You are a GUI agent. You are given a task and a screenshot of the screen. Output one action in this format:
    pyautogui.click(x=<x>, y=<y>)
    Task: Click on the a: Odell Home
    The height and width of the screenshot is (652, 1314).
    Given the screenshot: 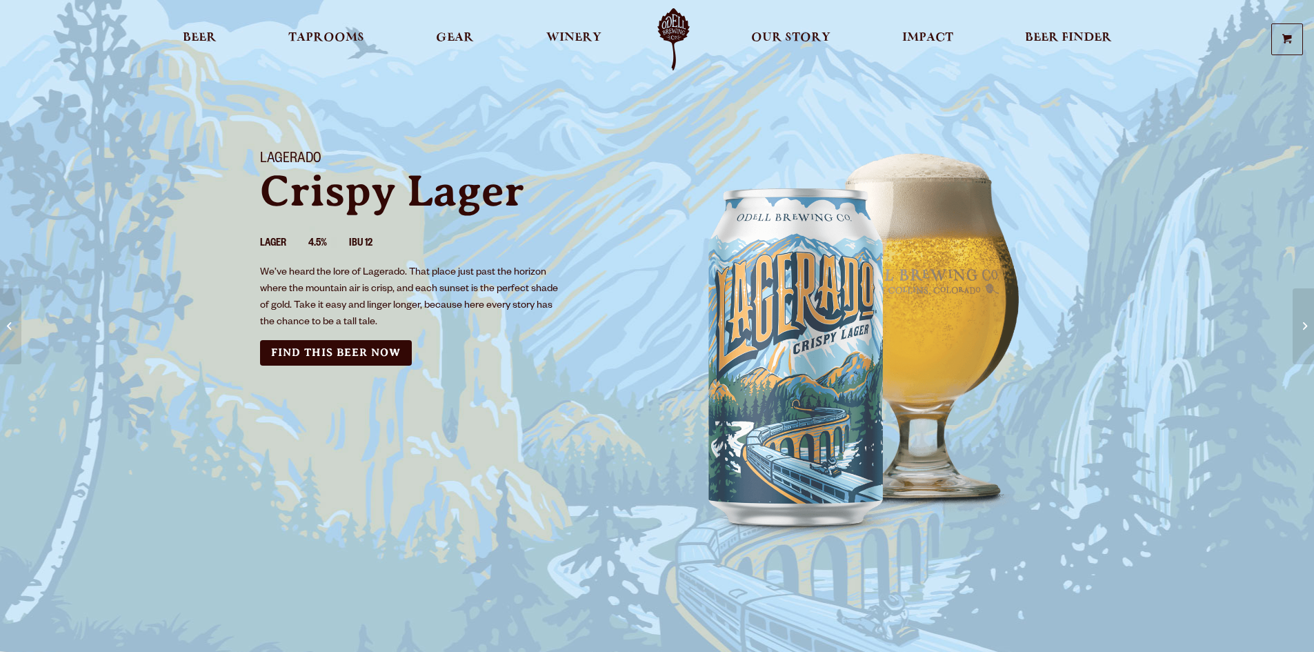 What is the action you would take?
    pyautogui.click(x=673, y=39)
    